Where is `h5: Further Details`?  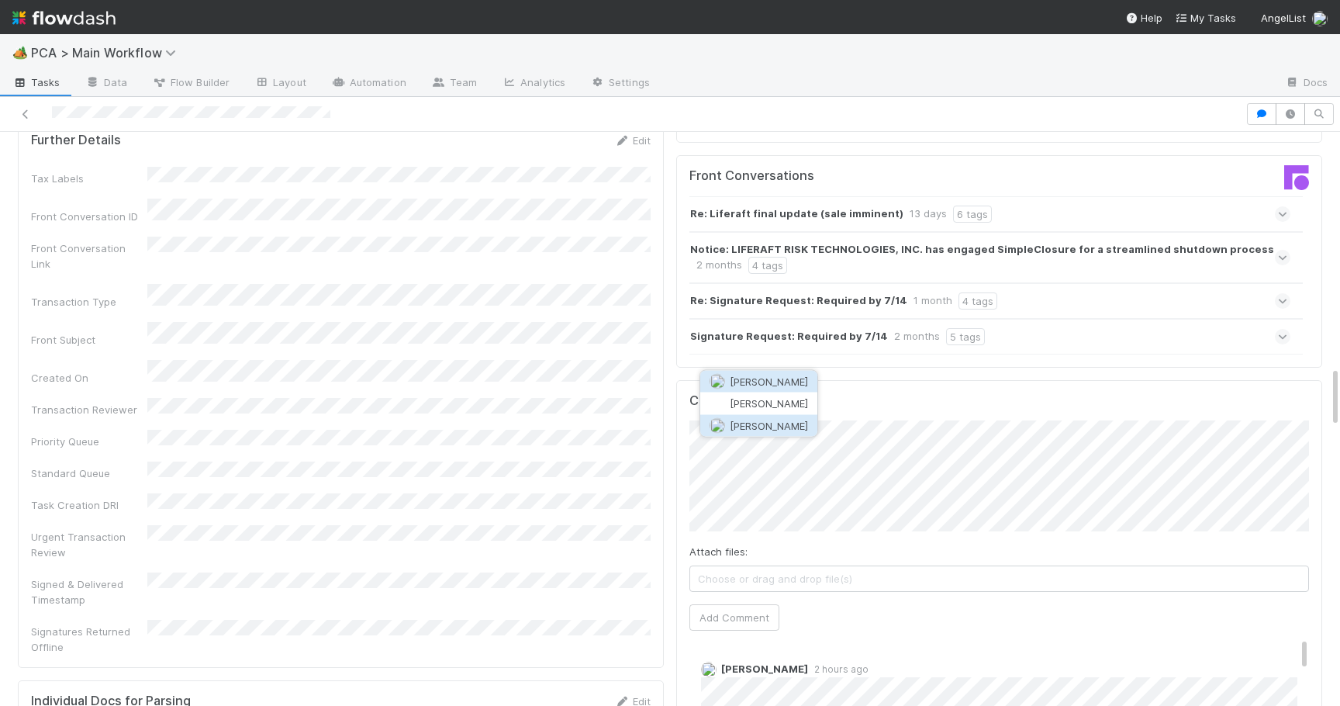
h5: Further Details is located at coordinates (76, 140).